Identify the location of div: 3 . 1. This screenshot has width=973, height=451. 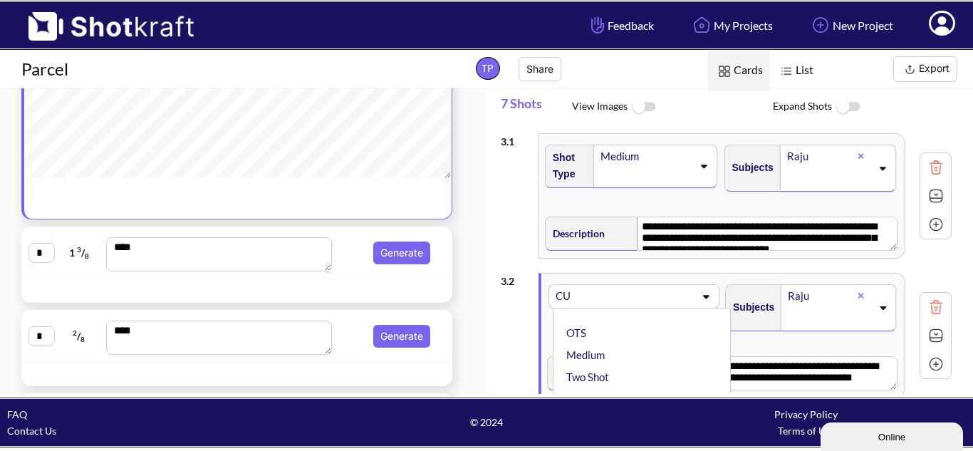
(516, 137).